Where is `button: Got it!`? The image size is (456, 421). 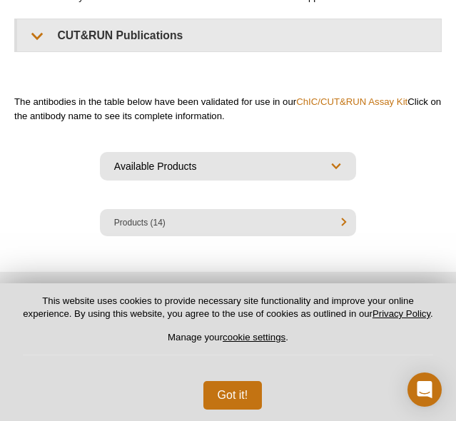 button: Got it! is located at coordinates (232, 395).